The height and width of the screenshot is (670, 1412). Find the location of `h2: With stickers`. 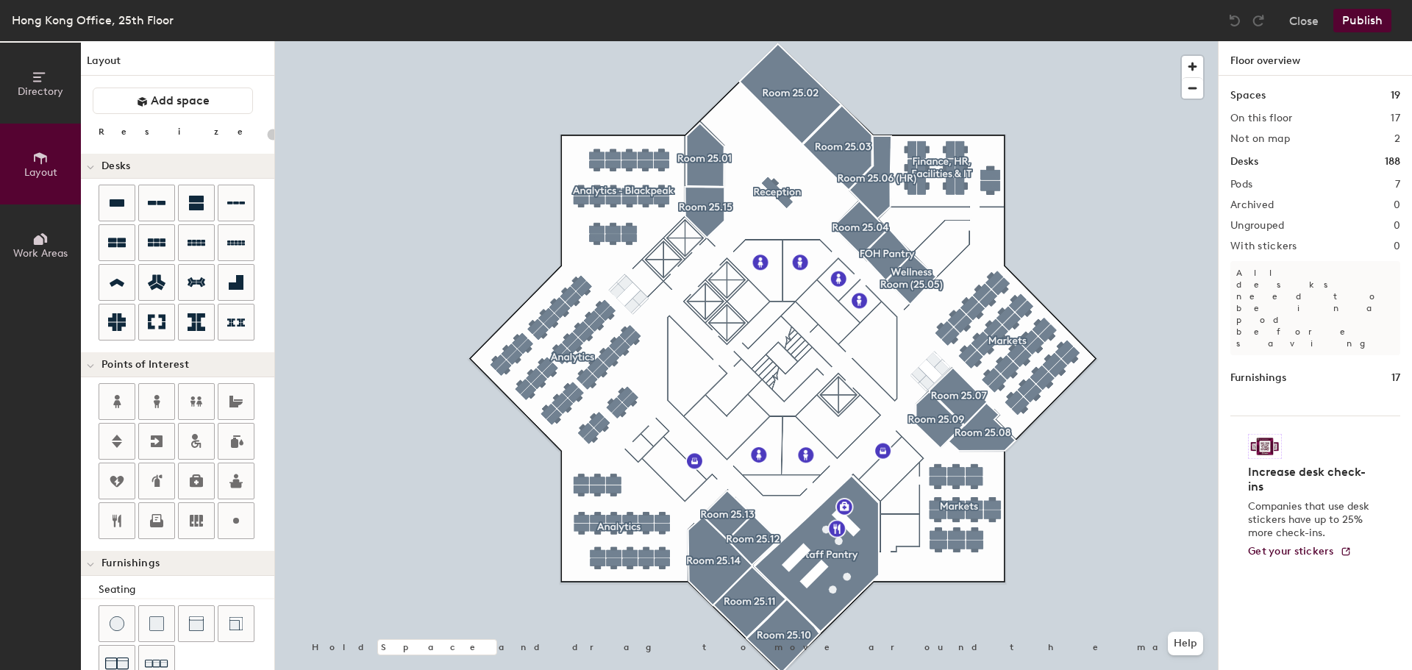

h2: With stickers is located at coordinates (1263, 246).